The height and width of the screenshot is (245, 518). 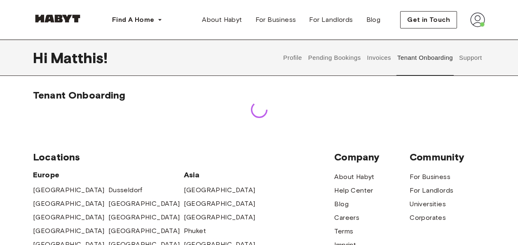 What do you see at coordinates (125, 190) in the screenshot?
I see `span: Dusseldorf` at bounding box center [125, 190].